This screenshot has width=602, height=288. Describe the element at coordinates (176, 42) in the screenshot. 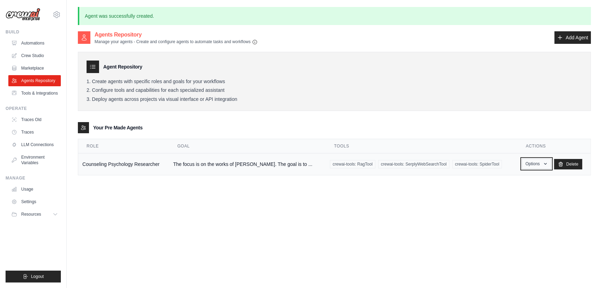

I see `p: Manage your agents - Create and configure agents to automate tasks and workflows` at that location.